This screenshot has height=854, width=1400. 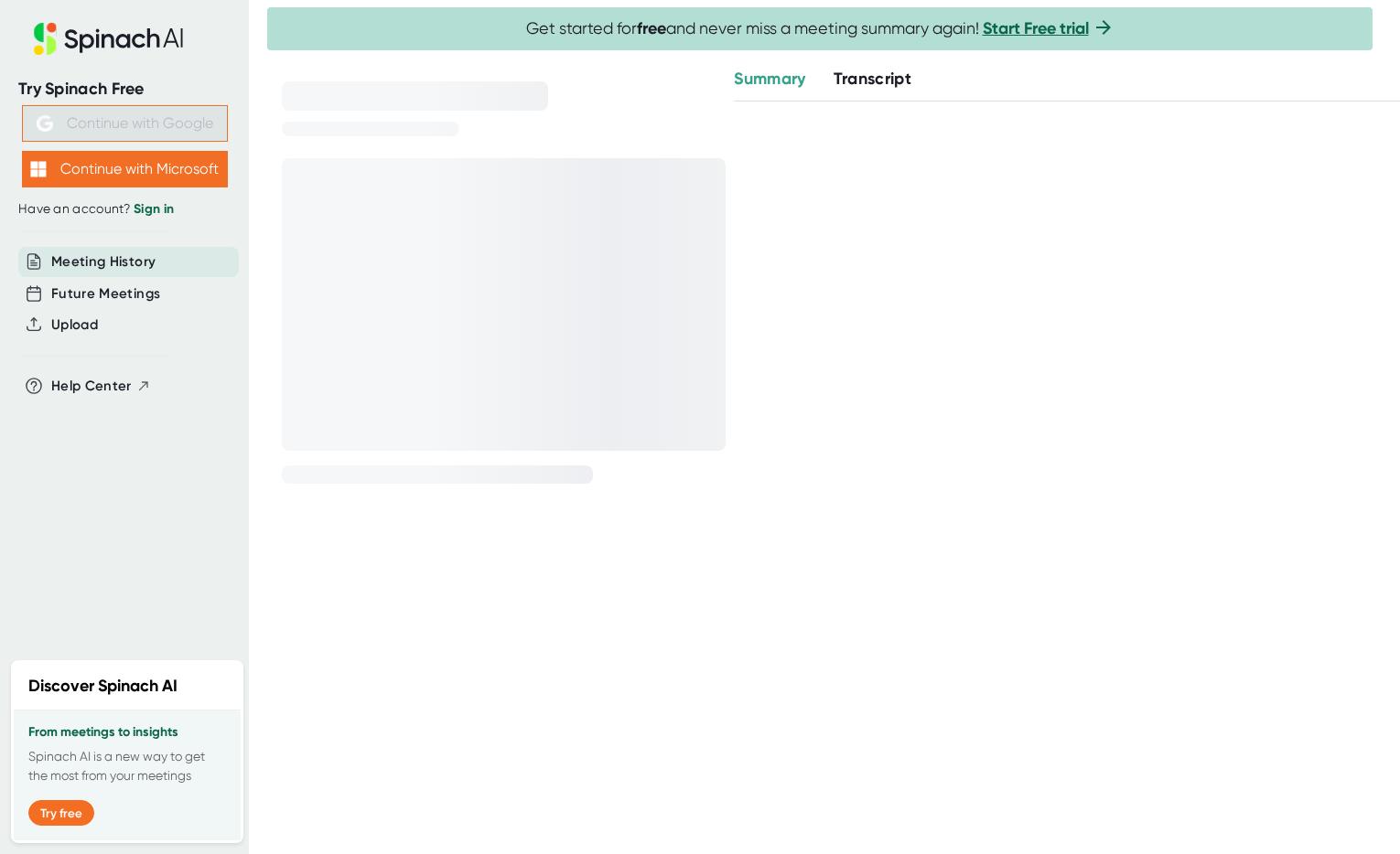 What do you see at coordinates (124, 169) in the screenshot?
I see `a: Continue with Microsoft` at bounding box center [124, 169].